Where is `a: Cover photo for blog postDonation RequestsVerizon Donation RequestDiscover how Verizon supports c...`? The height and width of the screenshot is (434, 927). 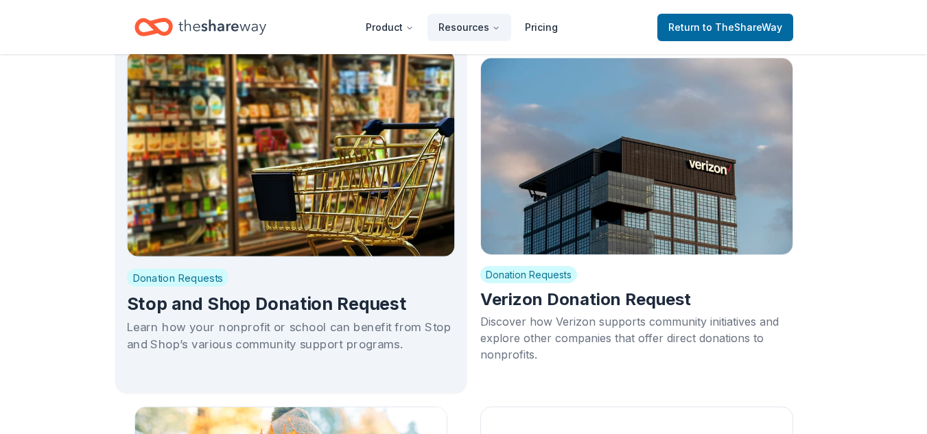 a: Cover photo for blog postDonation RequestsVerizon Donation RequestDiscover how Verizon supports c... is located at coordinates (637, 215).